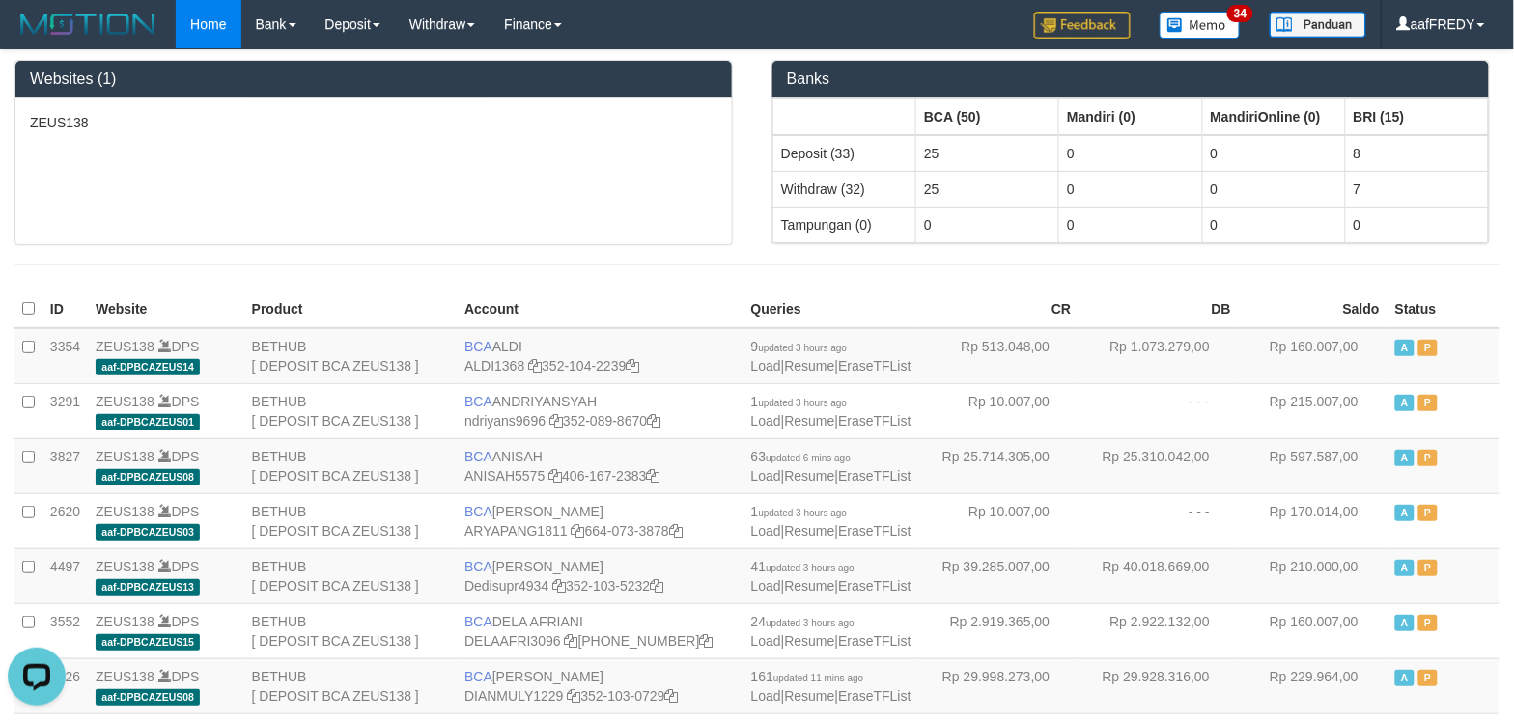 The height and width of the screenshot is (721, 1514). What do you see at coordinates (802, 622) in the screenshot?
I see `span: 24` at bounding box center [802, 622].